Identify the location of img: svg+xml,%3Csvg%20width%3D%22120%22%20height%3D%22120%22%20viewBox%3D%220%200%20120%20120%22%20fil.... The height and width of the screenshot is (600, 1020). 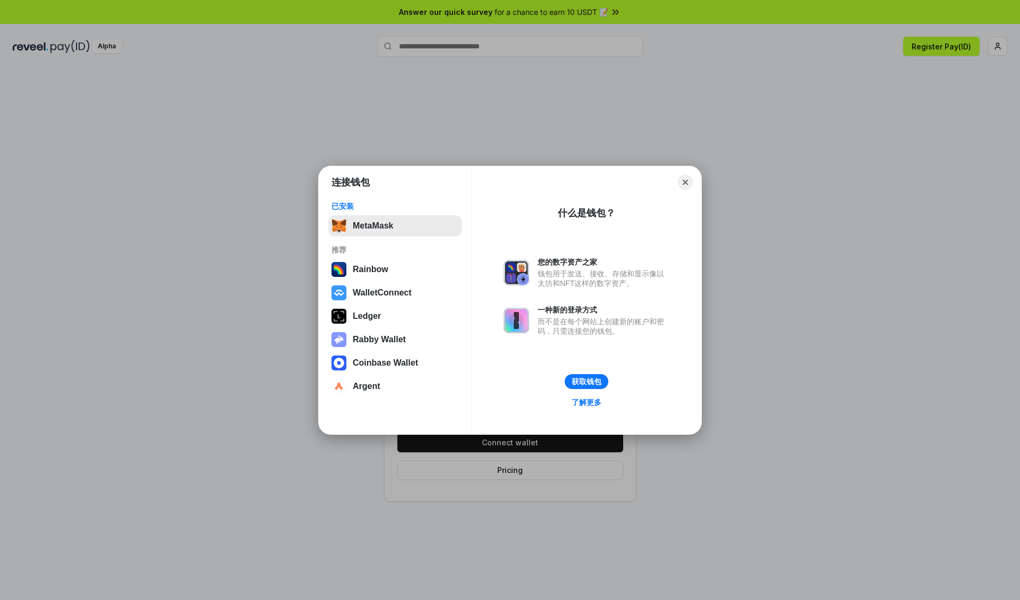
(339, 269).